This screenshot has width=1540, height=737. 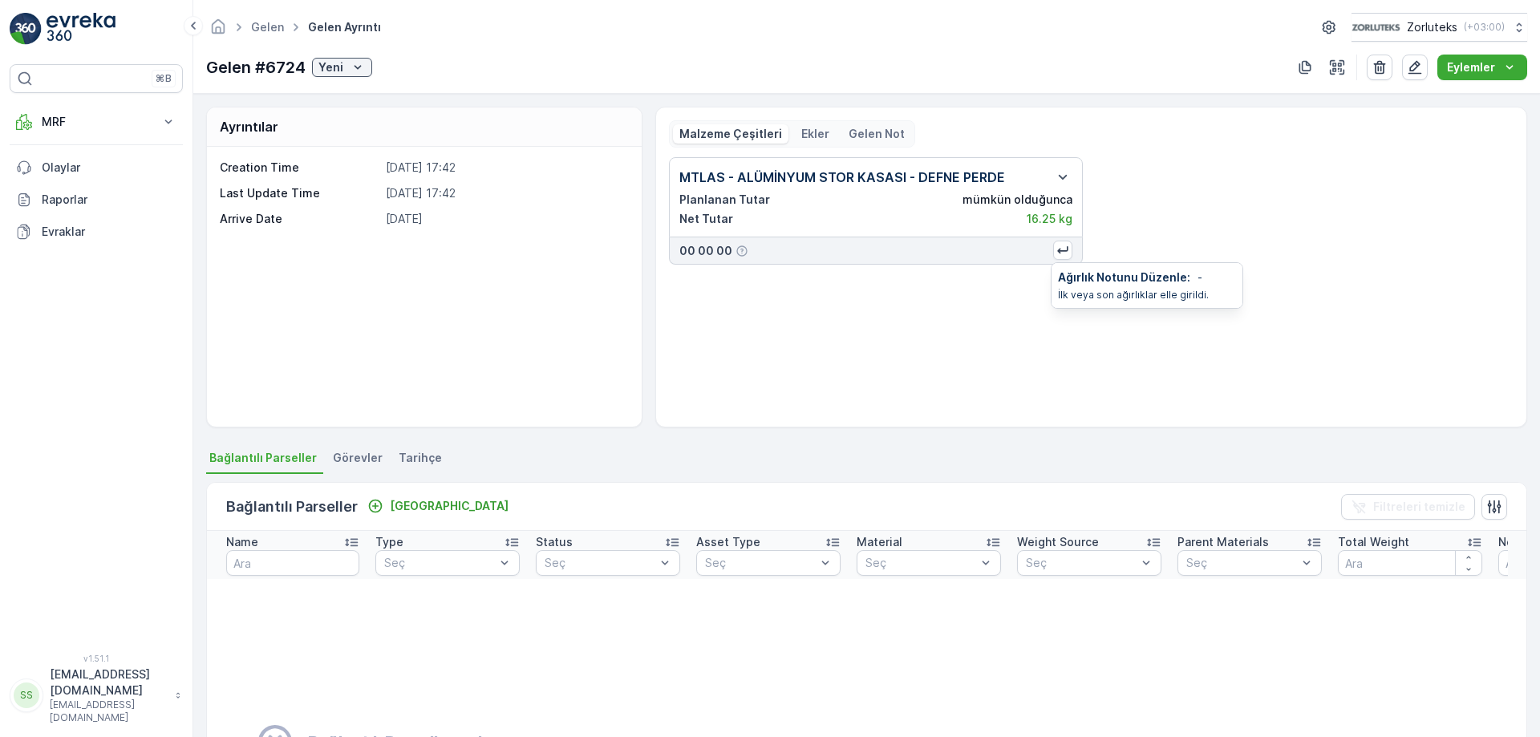 I want to click on p: Ekler, so click(x=815, y=134).